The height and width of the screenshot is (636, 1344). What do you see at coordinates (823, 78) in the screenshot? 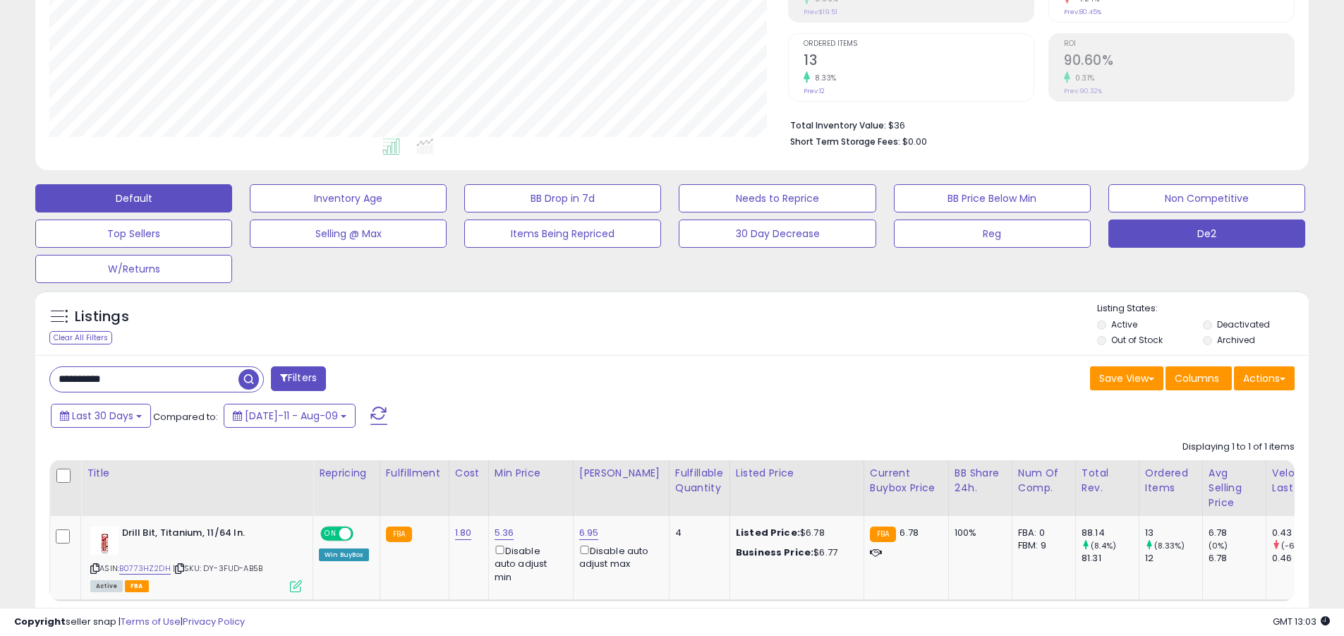
I see `small: 8.33%` at bounding box center [823, 78].